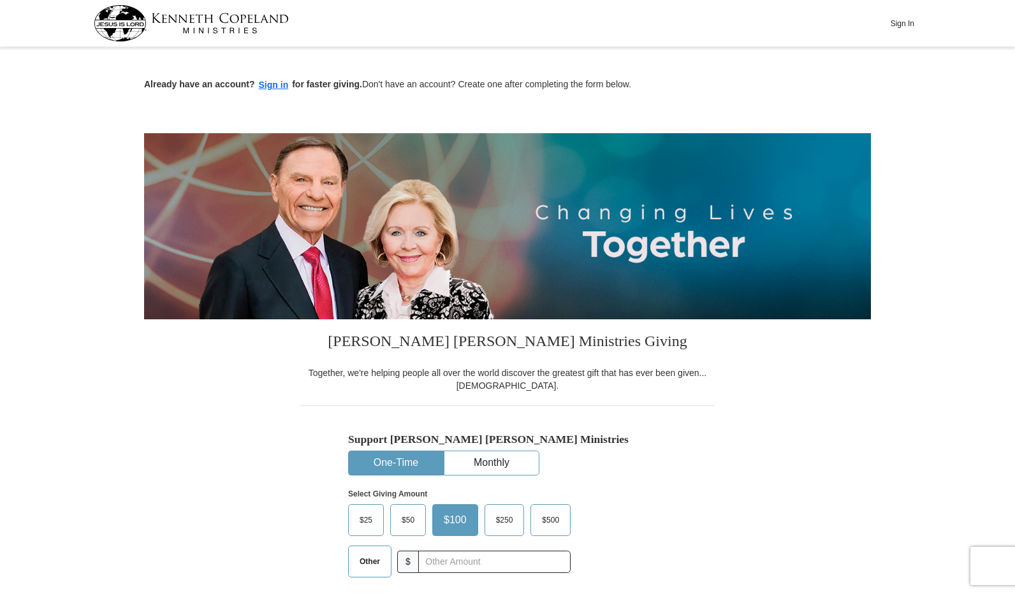 This screenshot has width=1015, height=594. Describe the element at coordinates (396, 463) in the screenshot. I see `button: One-Time` at that location.